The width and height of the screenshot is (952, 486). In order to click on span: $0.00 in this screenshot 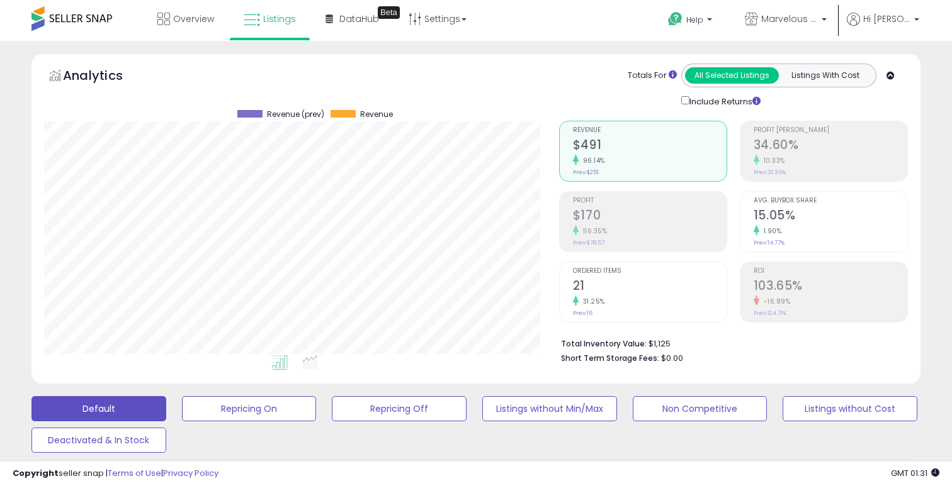, I will do `click(671, 358)`.